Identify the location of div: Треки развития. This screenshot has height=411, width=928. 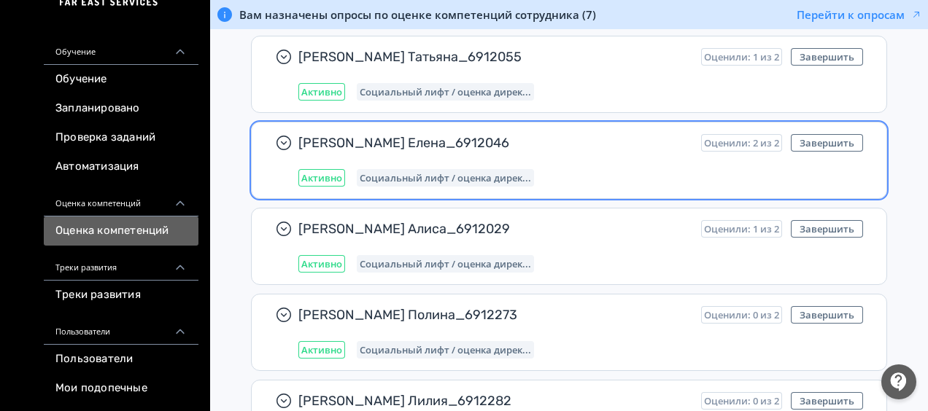
(121, 263).